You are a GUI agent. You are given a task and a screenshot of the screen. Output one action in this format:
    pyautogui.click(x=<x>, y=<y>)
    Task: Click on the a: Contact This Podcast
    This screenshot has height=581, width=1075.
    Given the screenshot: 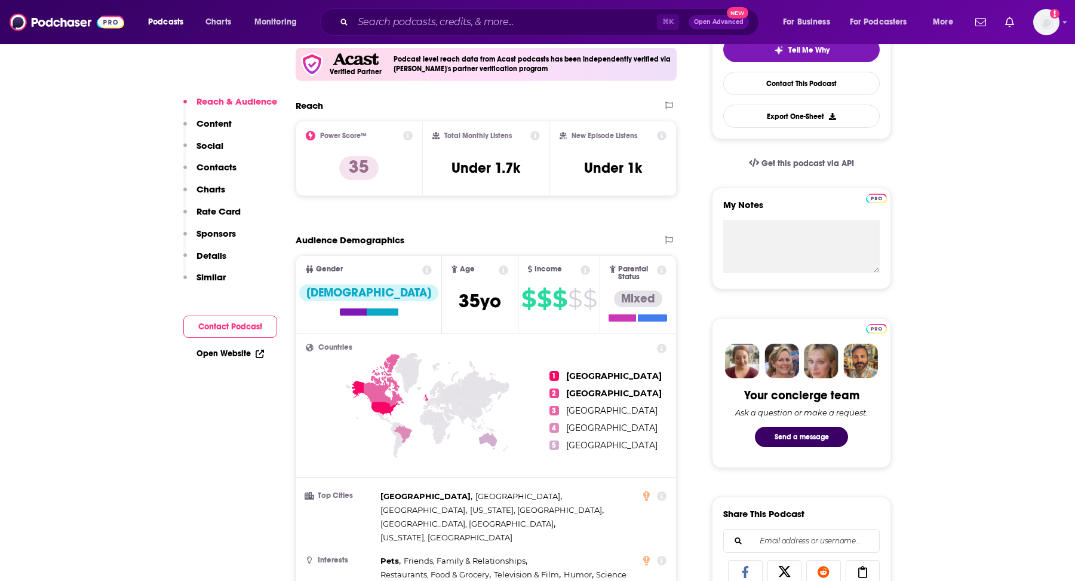 What is the action you would take?
    pyautogui.click(x=802, y=83)
    